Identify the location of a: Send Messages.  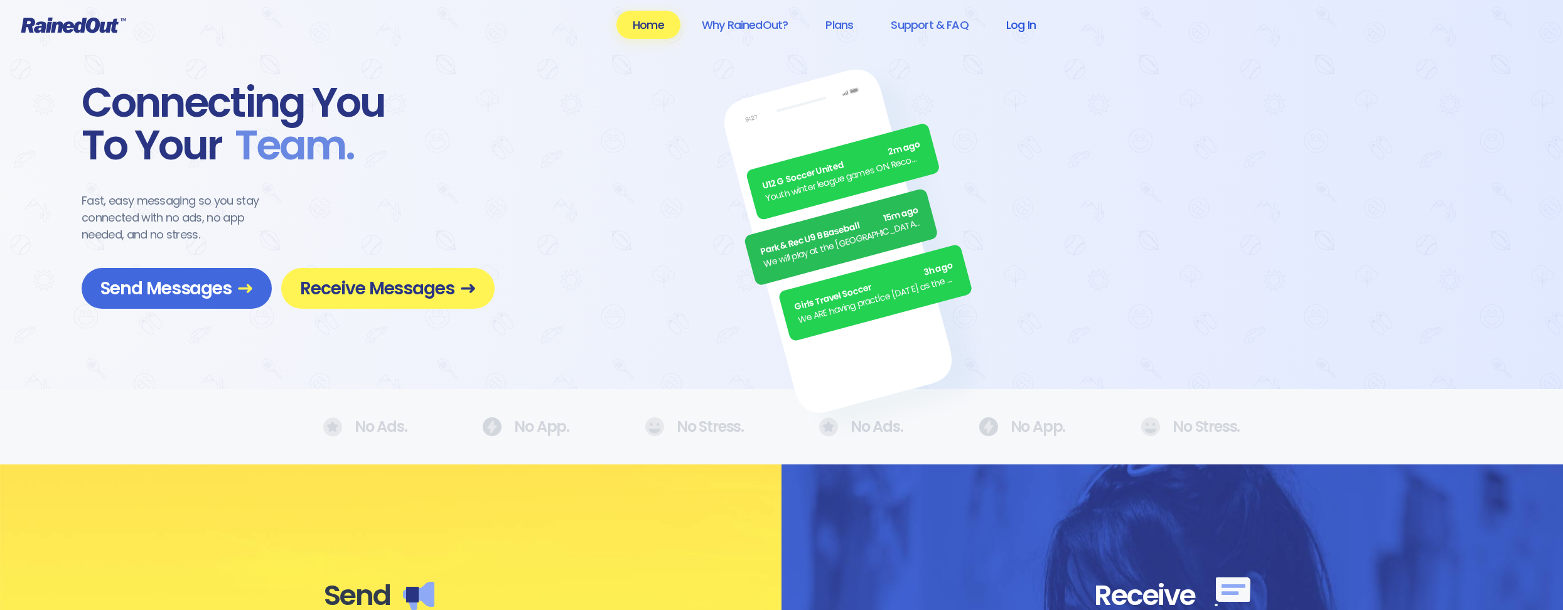
(176, 288).